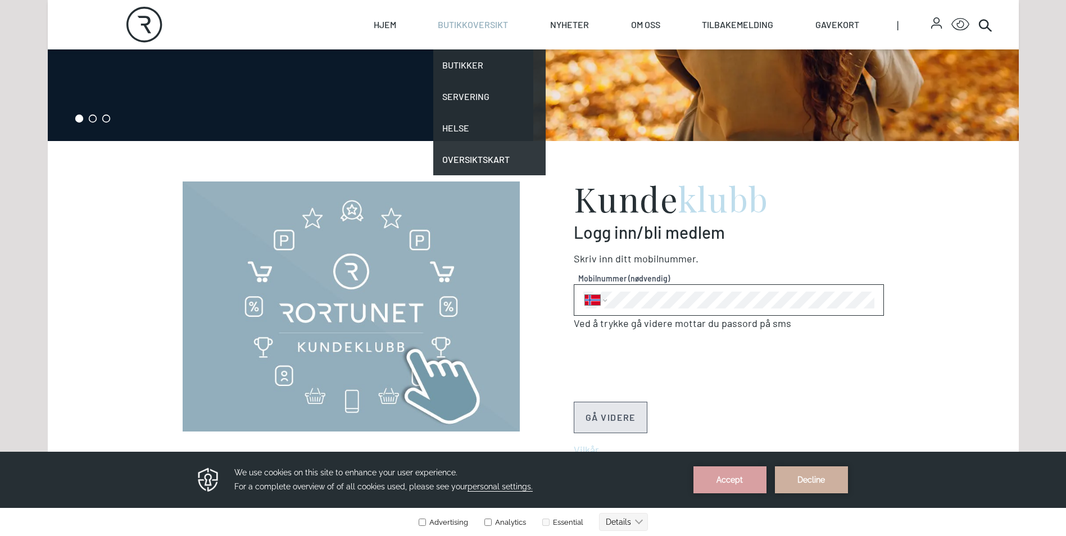 This screenshot has width=1066, height=536. What do you see at coordinates (618, 70) in the screenshot?
I see `text: Details` at bounding box center [618, 70].